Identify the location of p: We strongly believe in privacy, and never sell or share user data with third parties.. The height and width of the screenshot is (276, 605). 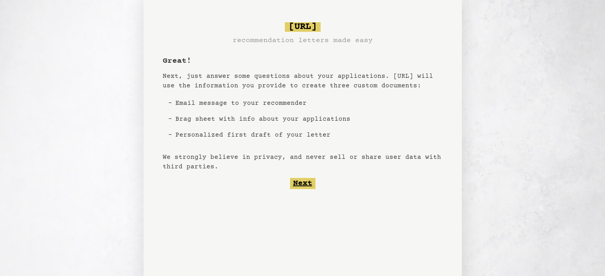
(303, 162).